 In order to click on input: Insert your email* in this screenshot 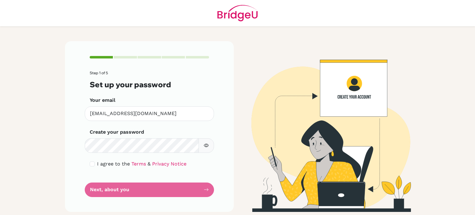, I will do `click(149, 113)`.